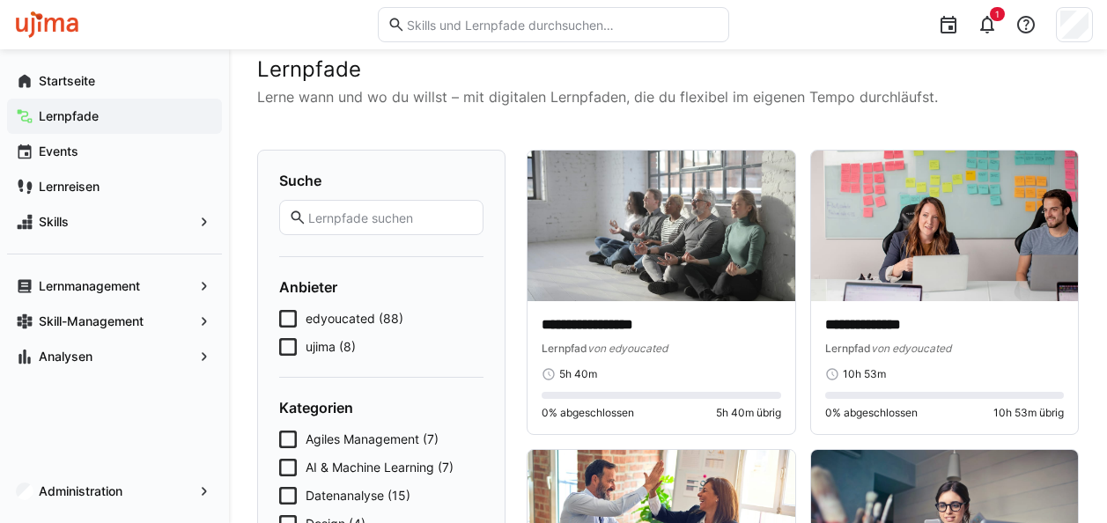 The width and height of the screenshot is (1107, 523). What do you see at coordinates (354, 319) in the screenshot?
I see `span: edyoucated (88)` at bounding box center [354, 319].